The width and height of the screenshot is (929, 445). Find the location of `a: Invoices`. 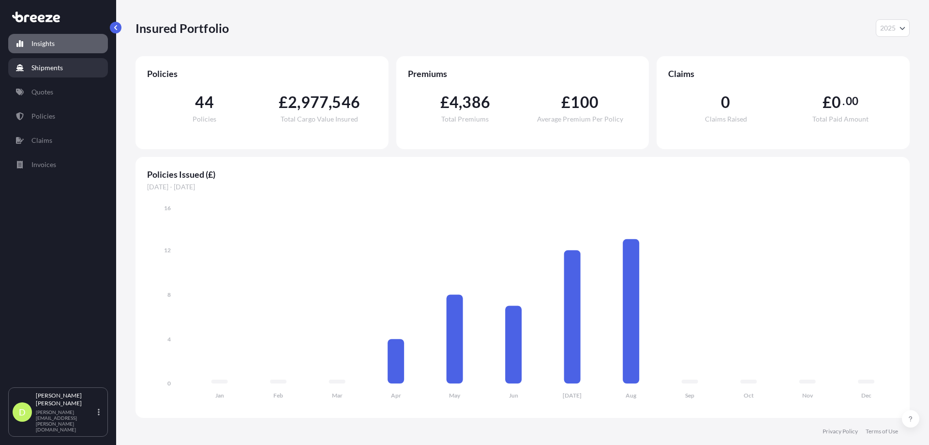

a: Invoices is located at coordinates (58, 165).